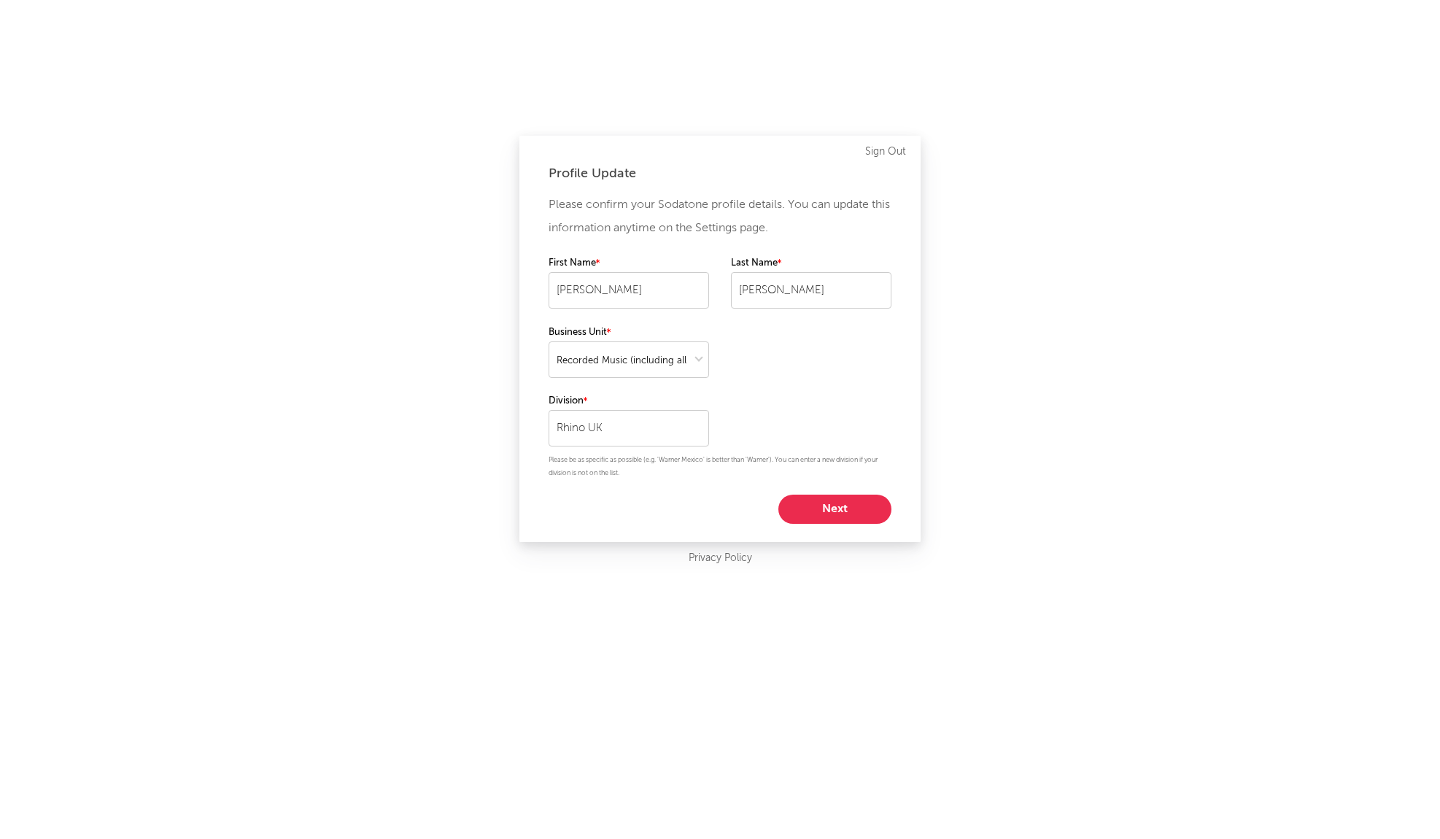 Image resolution: width=1440 pixels, height=839 pixels. What do you see at coordinates (720, 174) in the screenshot?
I see `div: Profile Update` at bounding box center [720, 174].